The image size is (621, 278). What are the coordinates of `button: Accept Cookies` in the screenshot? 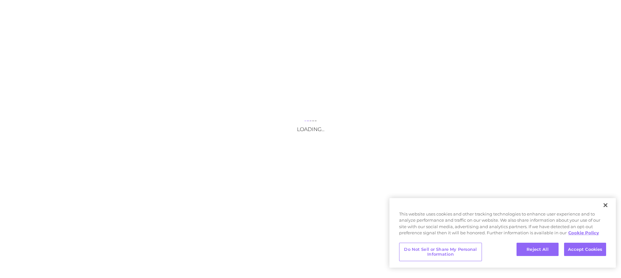 It's located at (585, 249).